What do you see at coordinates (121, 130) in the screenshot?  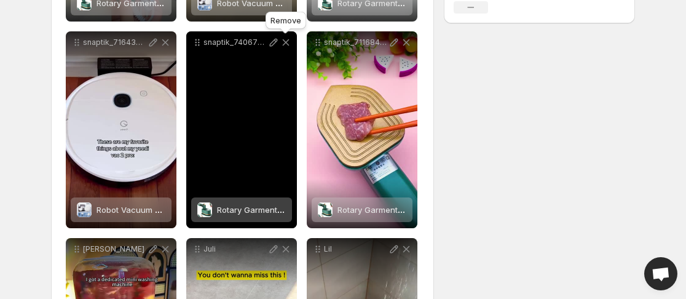 I see `div: snaptik_7164333229414173978Robot Vacuum CleanerRobot Vacuum Cleaner` at bounding box center [121, 130].